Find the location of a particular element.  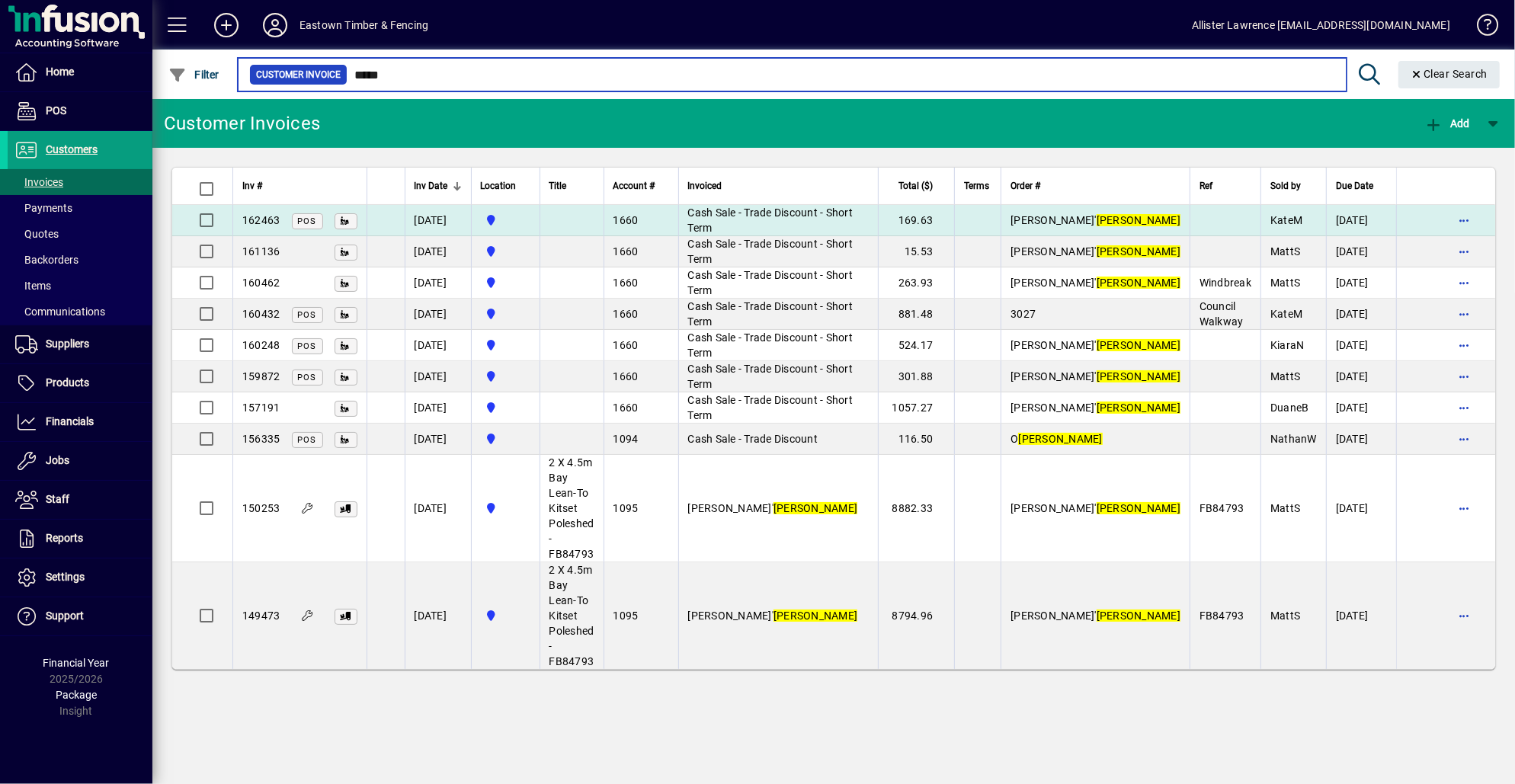

span: Staff is located at coordinates (57, 499).